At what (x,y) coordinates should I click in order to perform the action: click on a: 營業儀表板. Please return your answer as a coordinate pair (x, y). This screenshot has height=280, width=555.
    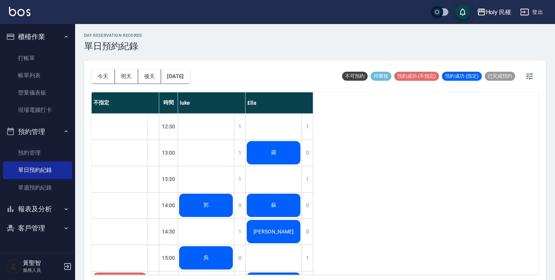
    Looking at the image, I should click on (38, 93).